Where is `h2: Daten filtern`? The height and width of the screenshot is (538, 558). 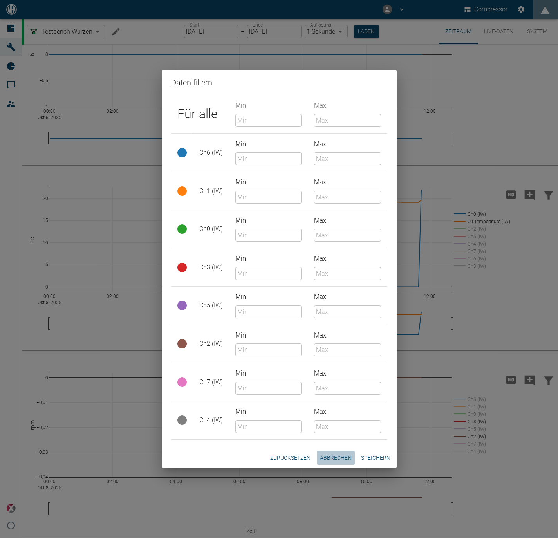
h2: Daten filtern is located at coordinates (279, 83).